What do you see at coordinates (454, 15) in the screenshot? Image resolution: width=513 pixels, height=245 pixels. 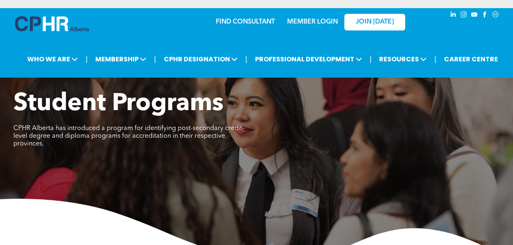 I see `a: linkedin` at bounding box center [454, 15].